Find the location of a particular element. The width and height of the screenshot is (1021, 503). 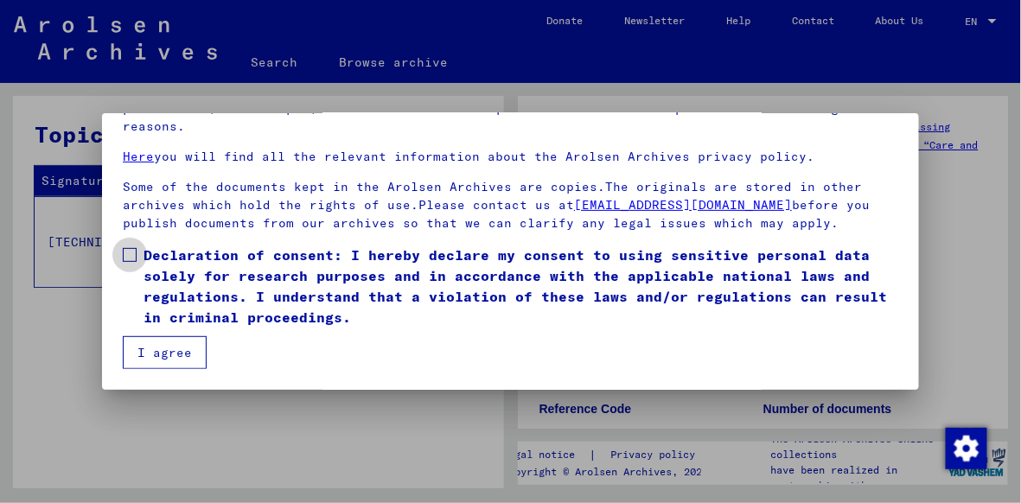

img: Change consent is located at coordinates (966, 449).